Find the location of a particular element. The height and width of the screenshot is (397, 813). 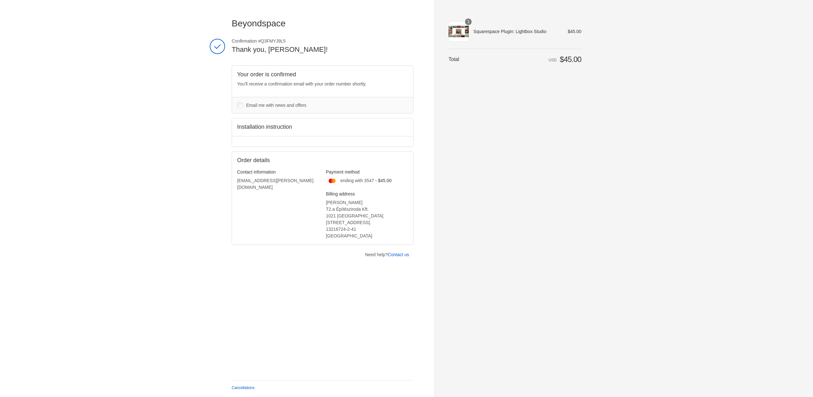

a: Contact us is located at coordinates (398, 255).